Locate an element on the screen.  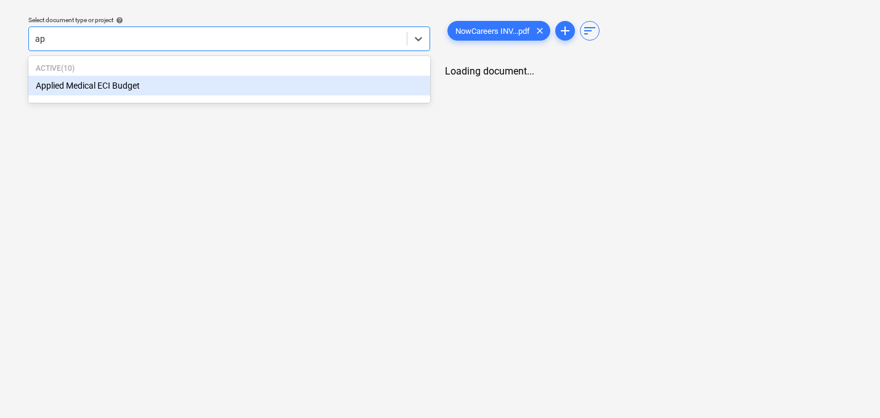
div: Chat Widget is located at coordinates (849, 389).